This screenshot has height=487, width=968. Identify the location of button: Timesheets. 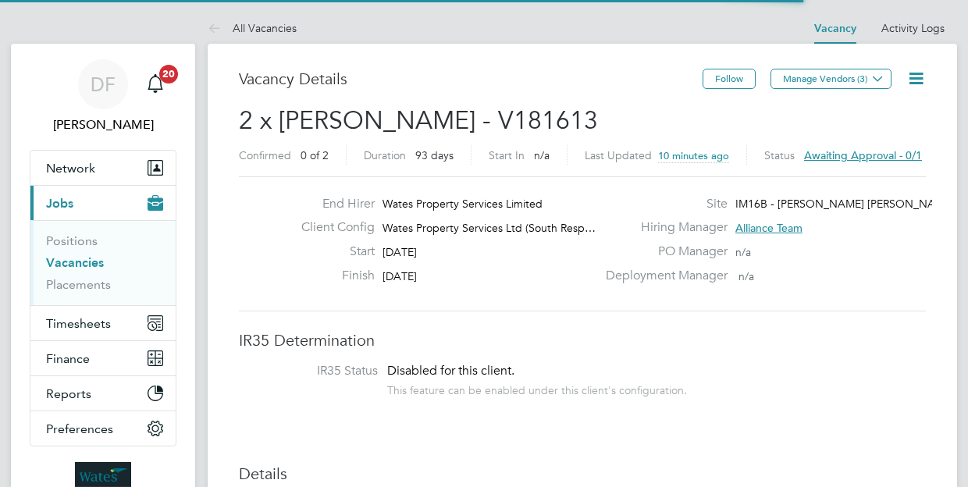
(103, 323).